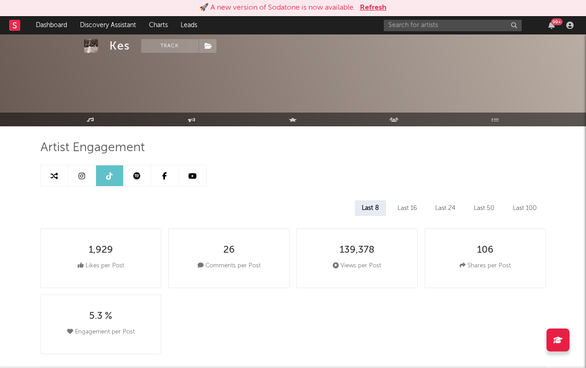  What do you see at coordinates (551, 25) in the screenshot?
I see `button: 99+` at bounding box center [551, 25].